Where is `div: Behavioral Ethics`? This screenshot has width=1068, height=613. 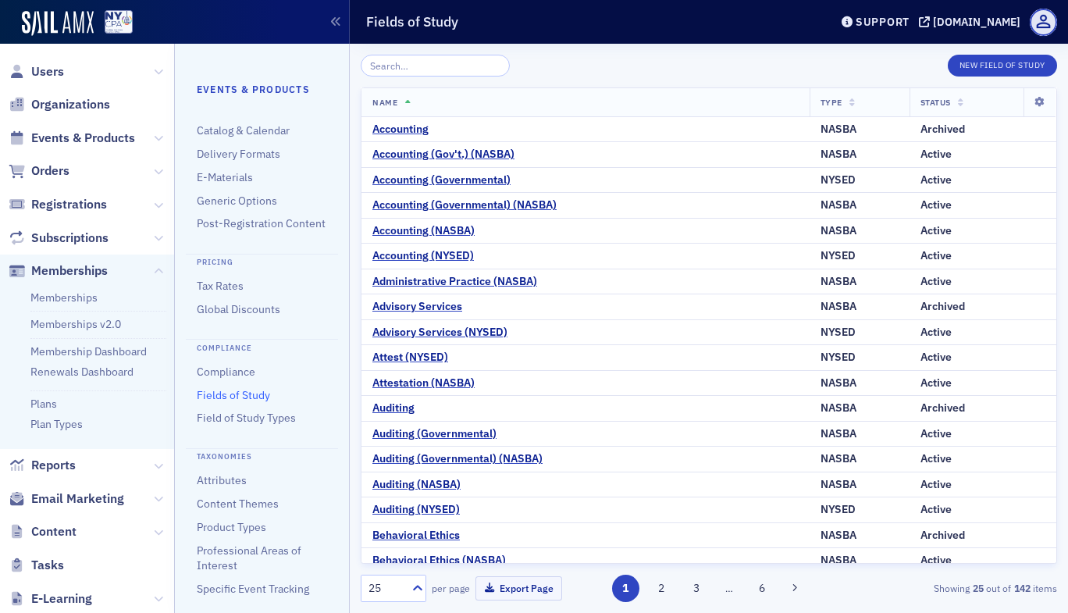
div: Behavioral Ethics is located at coordinates (416, 536).